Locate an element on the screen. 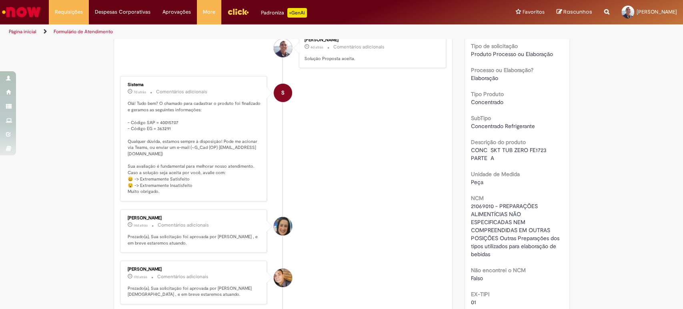 The width and height of the screenshot is (683, 309). span: 4d atrás is located at coordinates (317, 47).